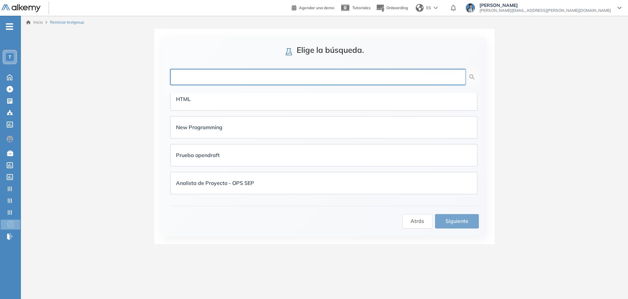  Describe the element at coordinates (472, 77) in the screenshot. I see `span: search` at that location.